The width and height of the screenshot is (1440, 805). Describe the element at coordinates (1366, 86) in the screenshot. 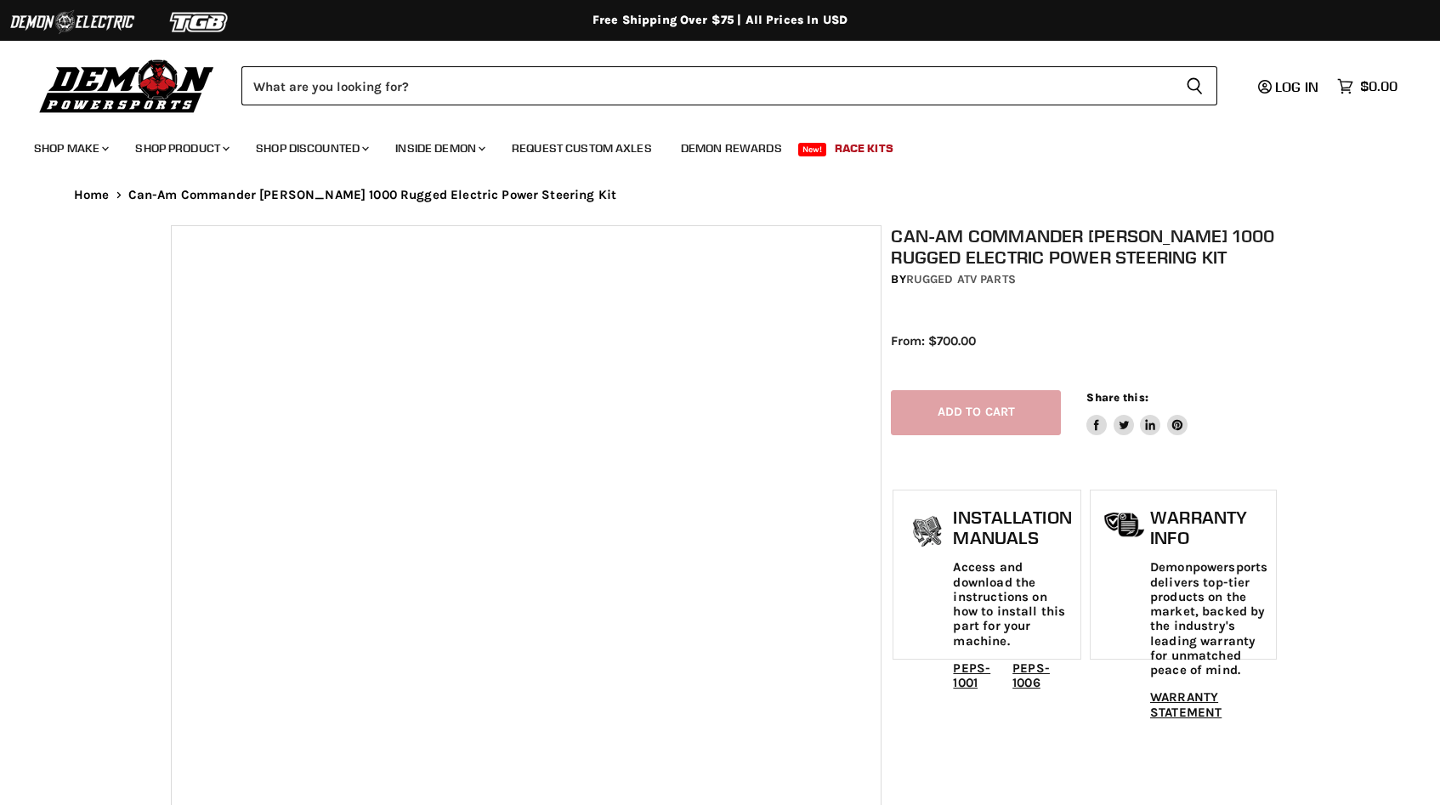

I see `a: $0.00` at that location.